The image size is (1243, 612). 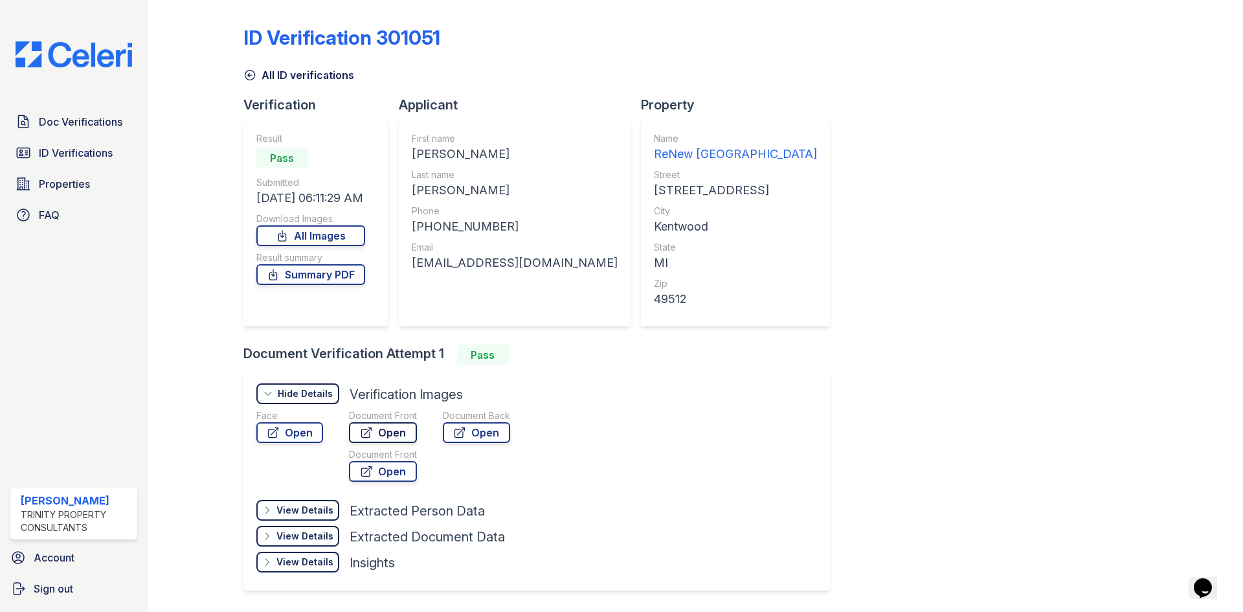 I want to click on div: First name, so click(x=515, y=139).